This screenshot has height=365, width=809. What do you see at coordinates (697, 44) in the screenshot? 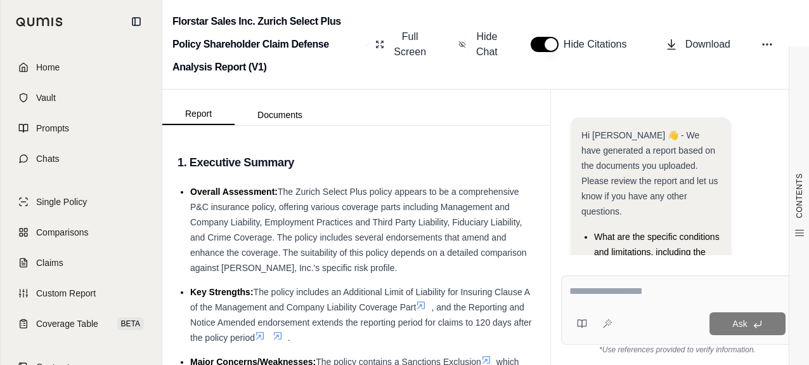
I see `button: Download` at bounding box center [697, 44].